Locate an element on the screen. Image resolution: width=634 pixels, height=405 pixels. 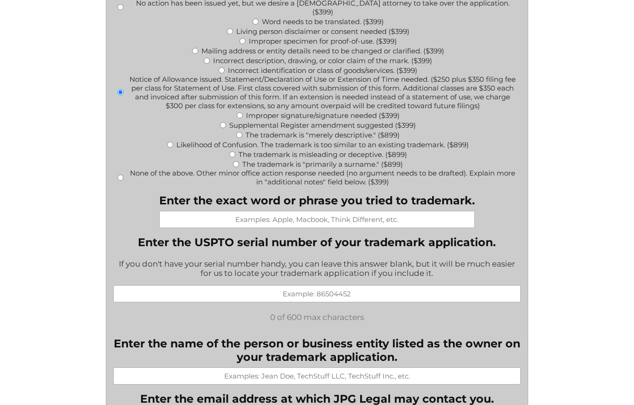
label: Mailing address or entity details need to be changed or clarified. ($399) is located at coordinates (323, 51).